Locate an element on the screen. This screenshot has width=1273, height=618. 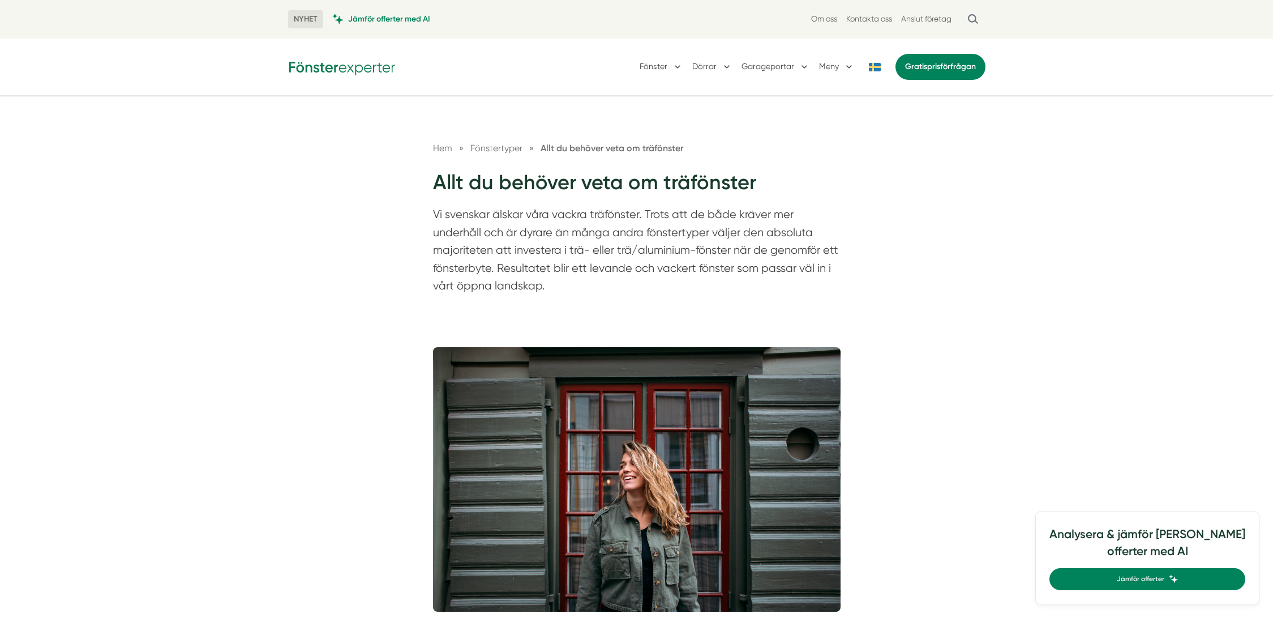
img: nya träfönster, träfönster pris is located at coordinates (637, 479).